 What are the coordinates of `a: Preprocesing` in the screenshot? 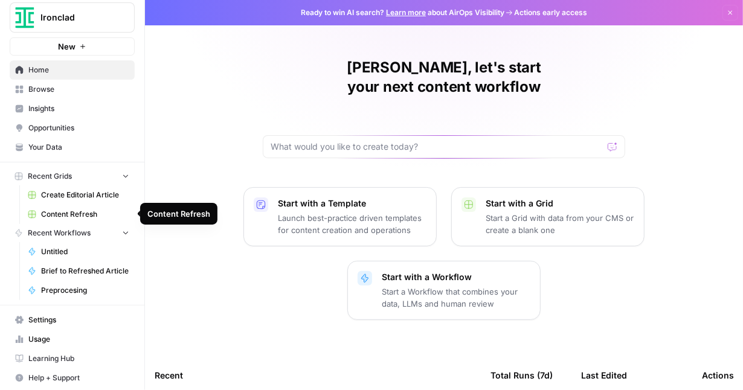 It's located at (79, 291).